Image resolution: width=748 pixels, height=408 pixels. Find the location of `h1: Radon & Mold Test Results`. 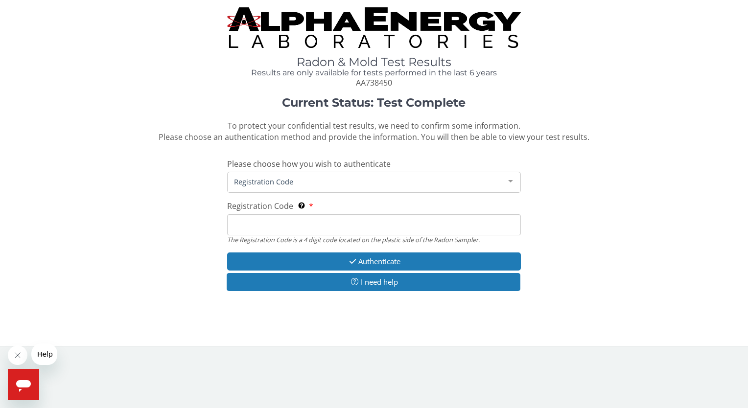

h1: Radon & Mold Test Results is located at coordinates (374, 62).